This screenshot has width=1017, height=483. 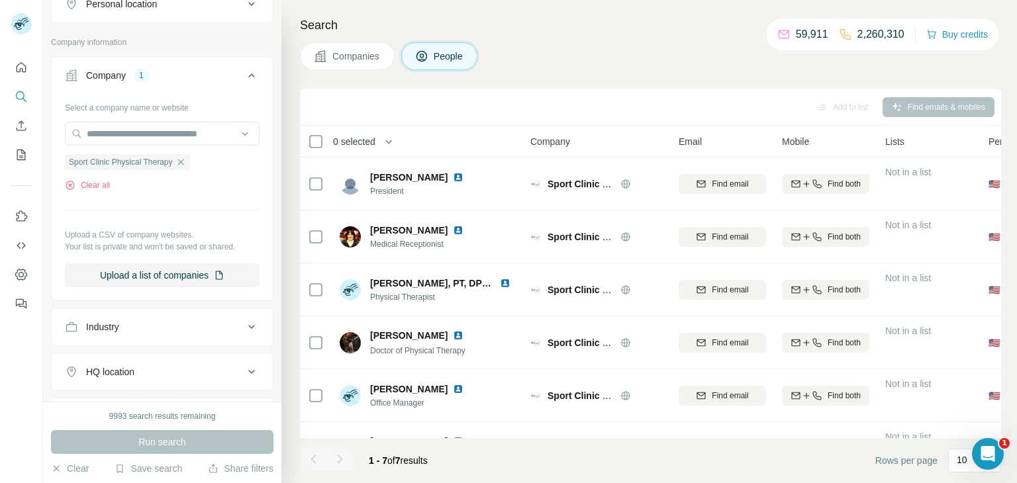 I want to click on button: Use Surfe on LinkedIn, so click(x=21, y=217).